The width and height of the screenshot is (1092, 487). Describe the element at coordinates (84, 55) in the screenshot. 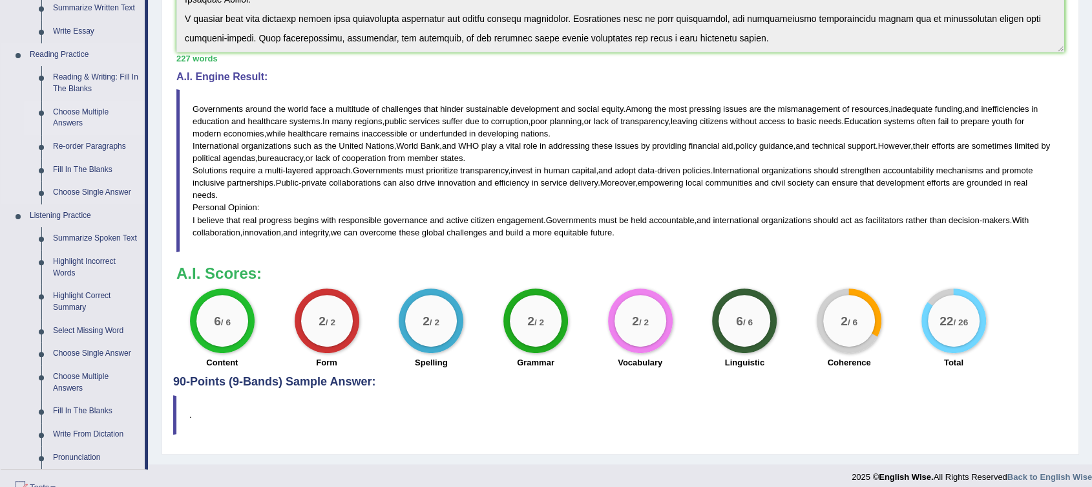

I see `a: Reading Practice` at that location.